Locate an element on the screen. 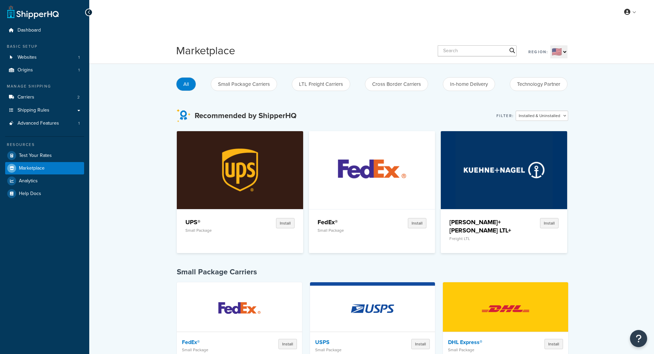 The width and height of the screenshot is (654, 354). span: Carriers is located at coordinates (26, 97).